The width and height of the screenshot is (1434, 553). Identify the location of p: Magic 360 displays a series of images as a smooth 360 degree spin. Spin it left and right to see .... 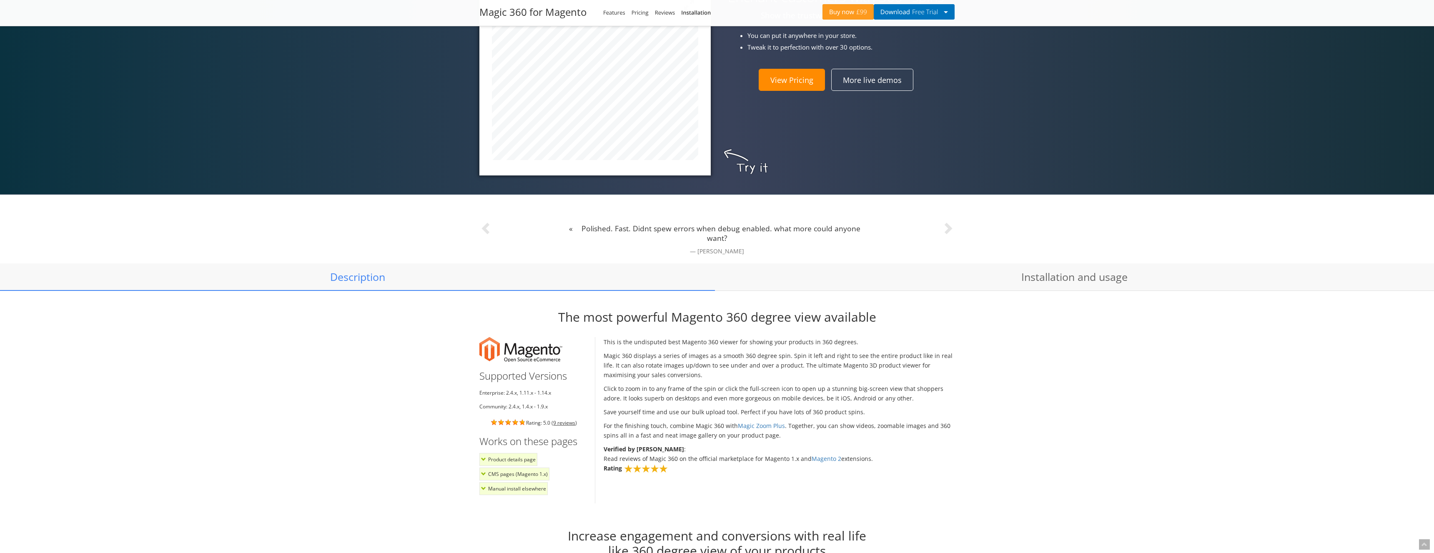
(779, 365).